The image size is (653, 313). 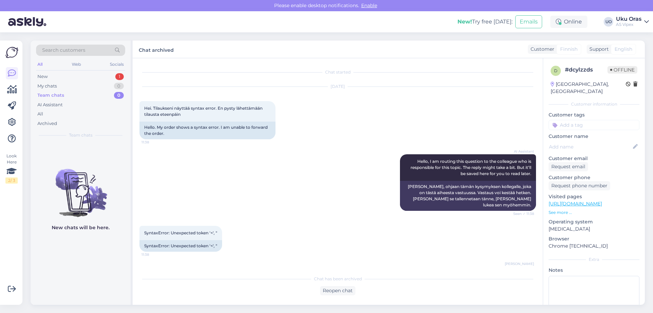 I want to click on p: Customer phone, so click(x=594, y=177).